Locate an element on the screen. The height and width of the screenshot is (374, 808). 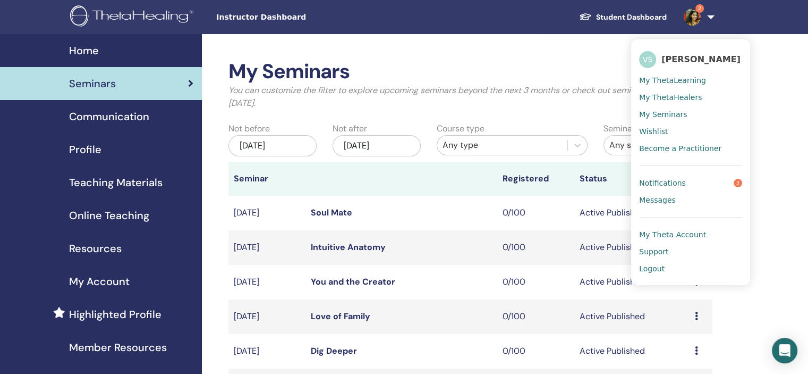
a: My ThetaHealers is located at coordinates (691, 97).